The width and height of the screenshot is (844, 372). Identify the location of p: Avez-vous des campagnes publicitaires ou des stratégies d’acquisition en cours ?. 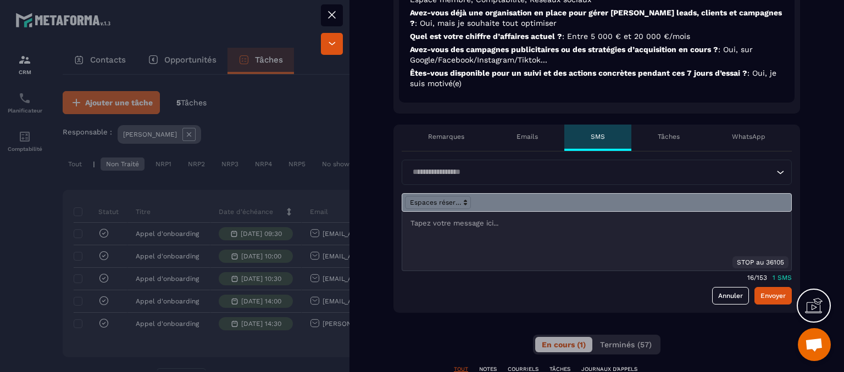
(597, 55).